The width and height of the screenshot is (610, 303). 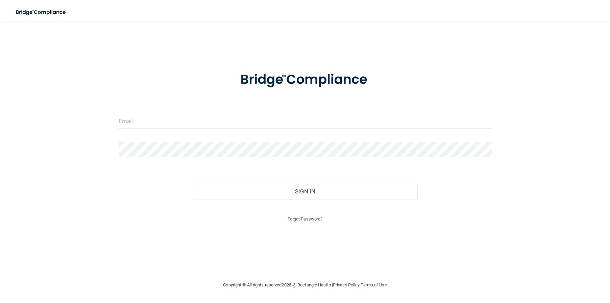 I want to click on div: Copyright © All rights reserved 2025 @ Rectangle Health | |, so click(x=305, y=285).